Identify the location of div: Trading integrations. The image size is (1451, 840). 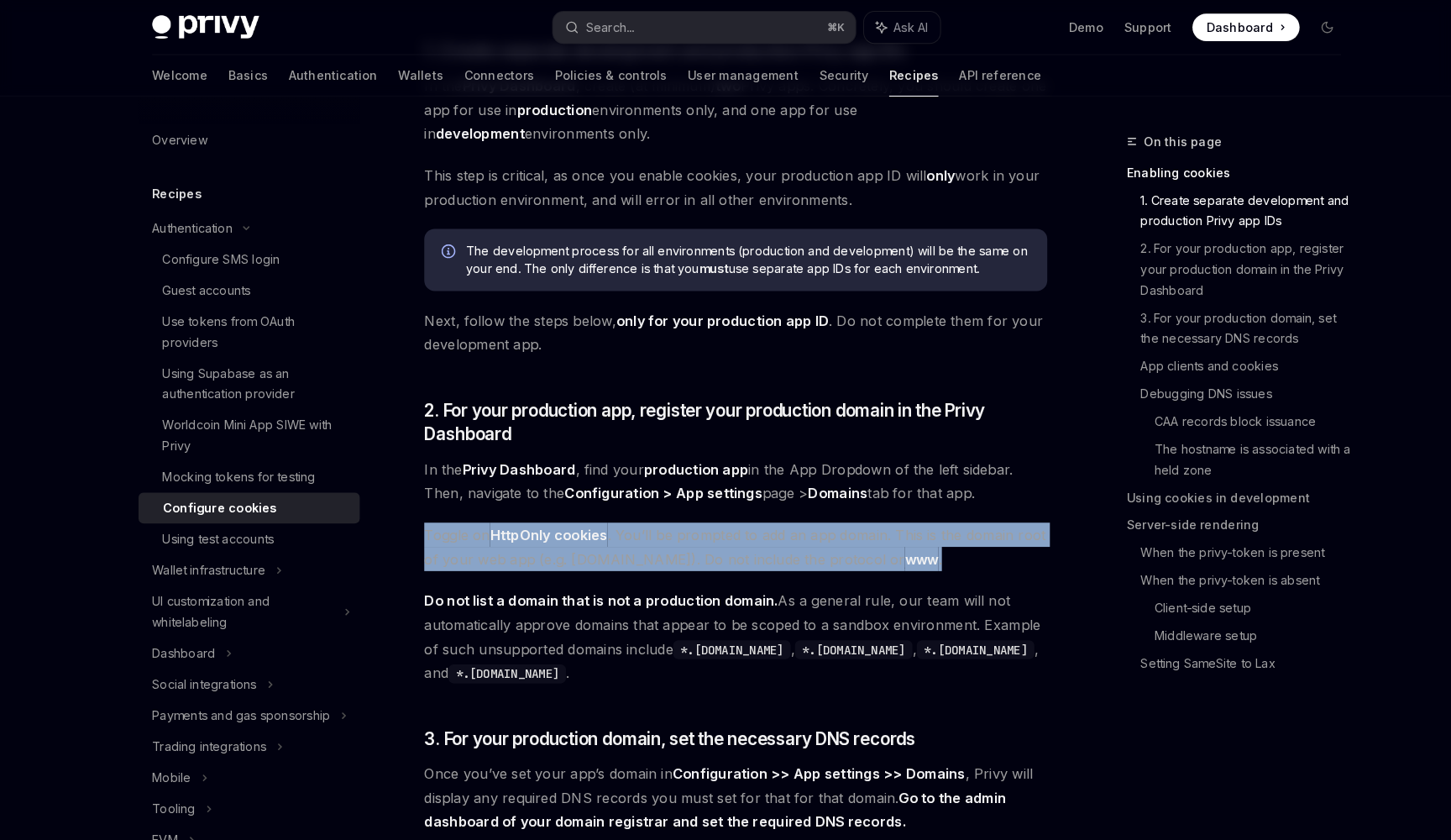
(203, 725).